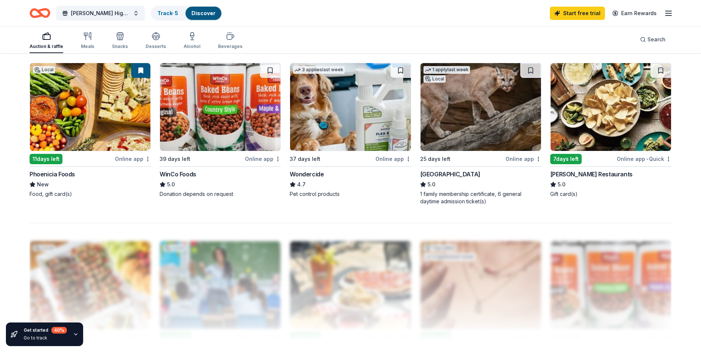  Describe the element at coordinates (45, 331) in the screenshot. I see `div: Get started` at that location.